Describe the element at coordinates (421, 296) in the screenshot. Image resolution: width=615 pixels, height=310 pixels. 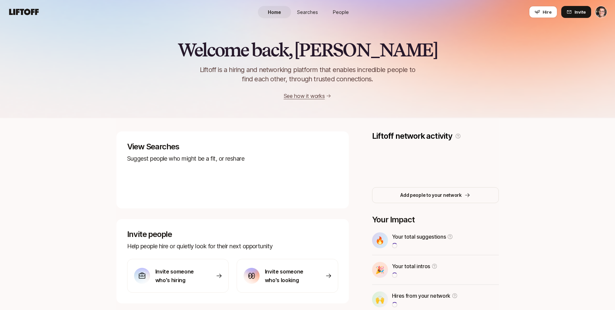
I see `p: Hires from your network` at that location.